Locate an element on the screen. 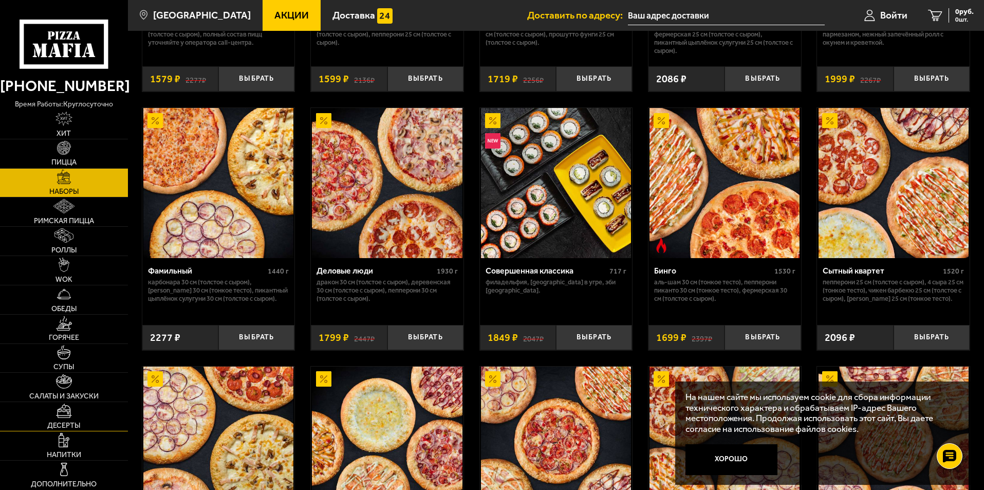 Image resolution: width=984 pixels, height=490 pixels. span: Римская пицца is located at coordinates (64, 221).